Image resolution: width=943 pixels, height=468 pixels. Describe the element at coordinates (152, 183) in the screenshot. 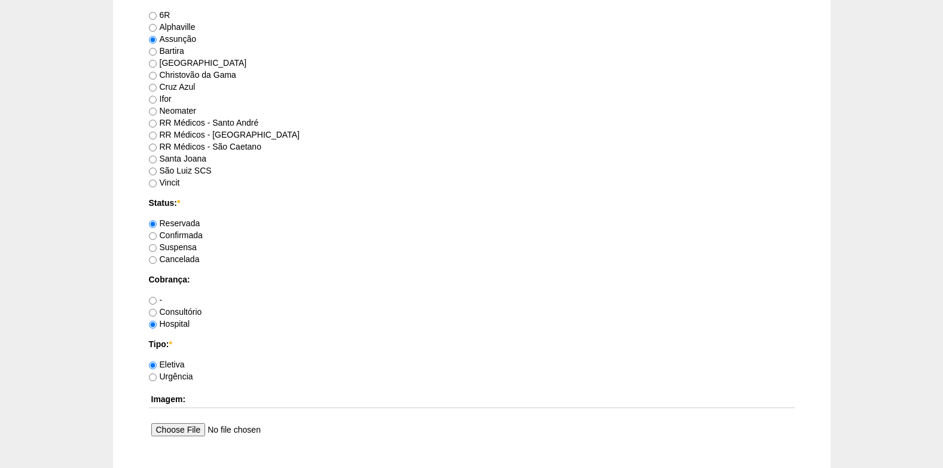

I see `input: Vincit` at that location.